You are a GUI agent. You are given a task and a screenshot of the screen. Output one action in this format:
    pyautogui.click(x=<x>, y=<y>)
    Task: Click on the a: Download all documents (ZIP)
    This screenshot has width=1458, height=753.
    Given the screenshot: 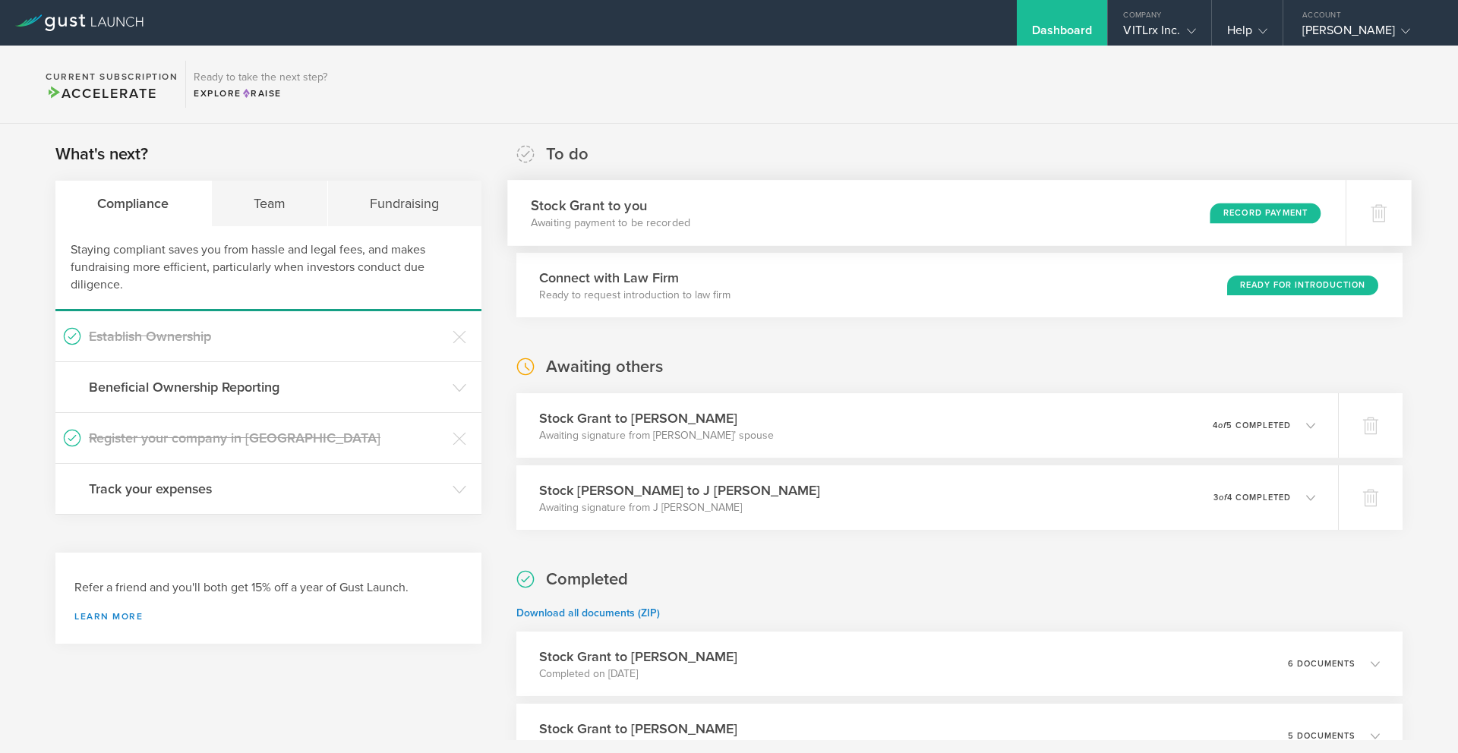 What is the action you would take?
    pyautogui.click(x=588, y=613)
    